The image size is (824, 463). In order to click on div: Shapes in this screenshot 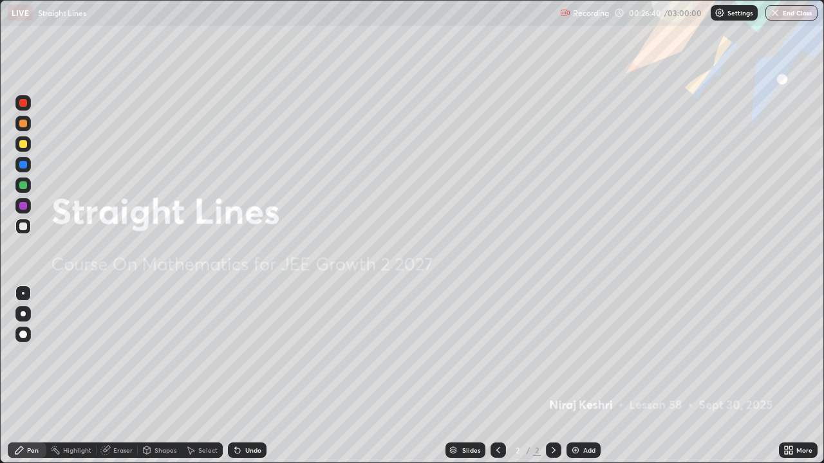, I will do `click(165, 450)`.